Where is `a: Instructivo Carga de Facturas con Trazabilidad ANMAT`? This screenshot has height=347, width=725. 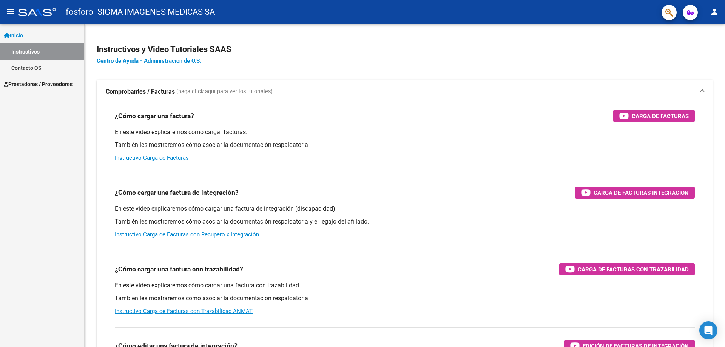
a: Instructivo Carga de Facturas con Trazabilidad ANMAT is located at coordinates (184, 311).